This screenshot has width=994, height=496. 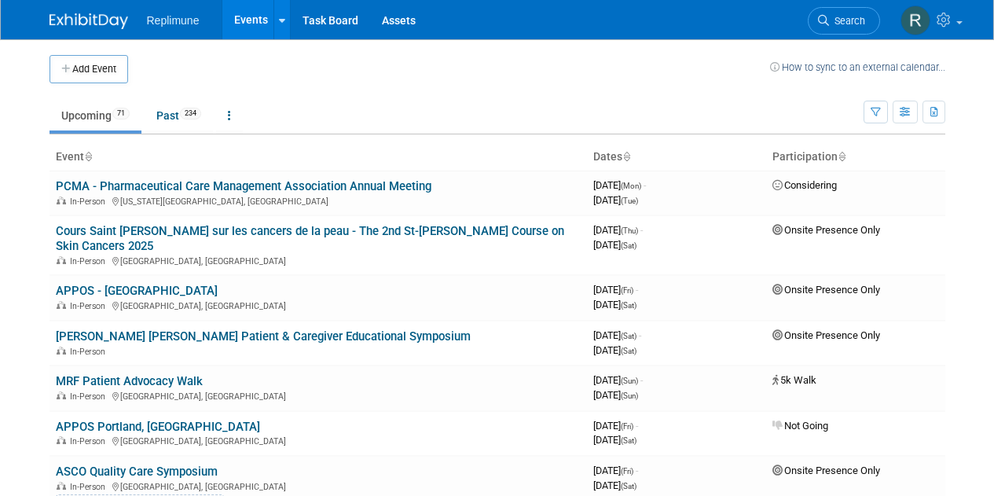 I want to click on span: (Mon), so click(x=631, y=185).